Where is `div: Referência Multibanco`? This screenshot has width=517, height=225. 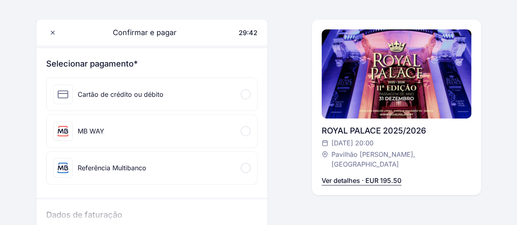
div: Referência Multibanco is located at coordinates (112, 168).